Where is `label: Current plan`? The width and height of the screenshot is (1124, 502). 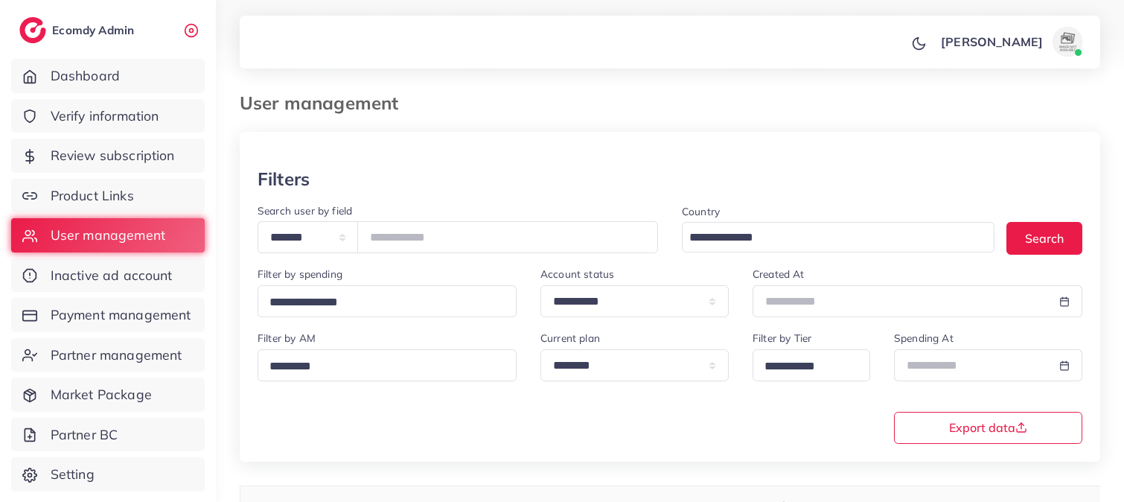
label: Current plan is located at coordinates (570, 338).